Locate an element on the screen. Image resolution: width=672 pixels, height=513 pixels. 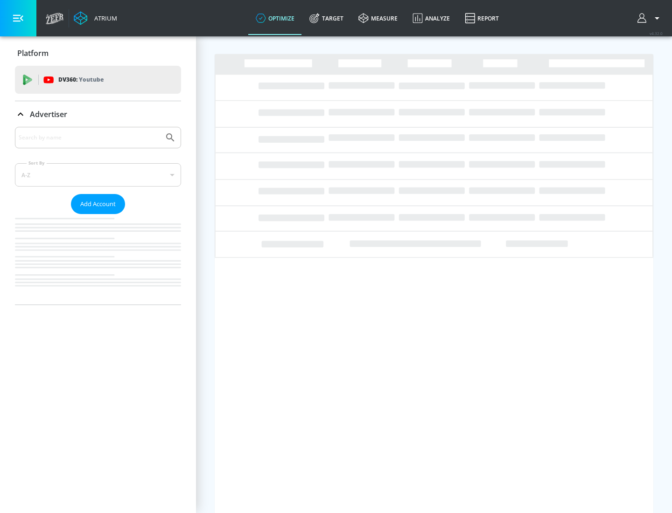
span: v 4.32.0 is located at coordinates (656, 33).